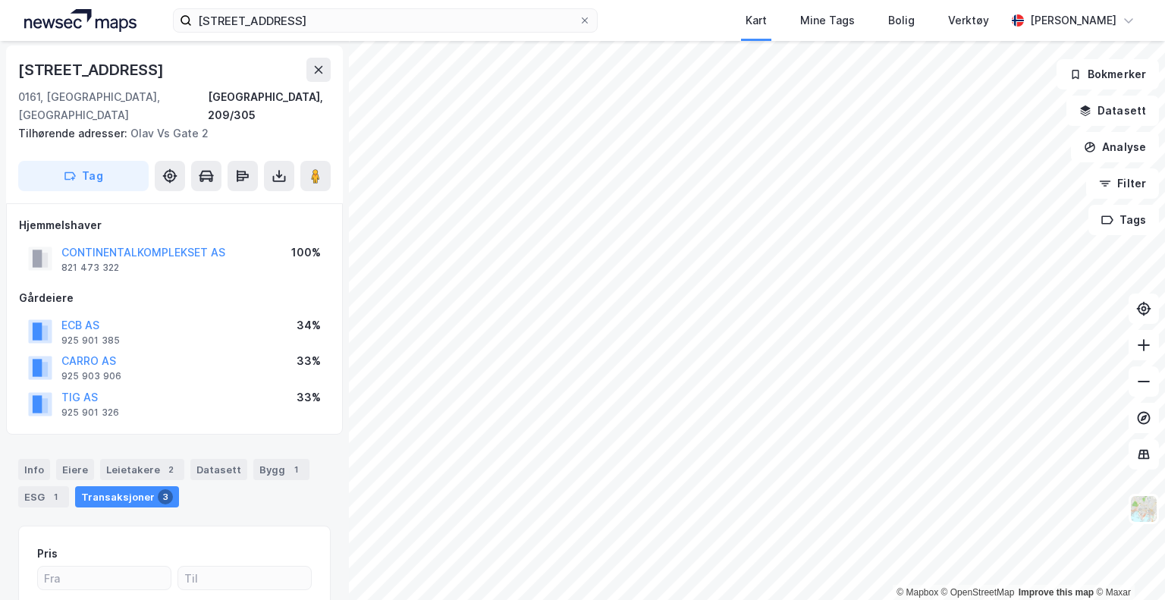 This screenshot has width=1165, height=600. I want to click on input: Til, so click(244, 578).